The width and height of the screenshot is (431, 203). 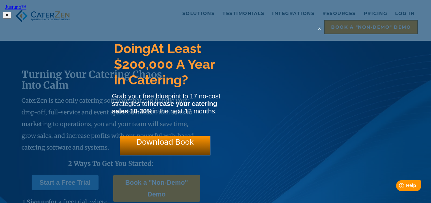 What do you see at coordinates (166, 104) in the screenshot?
I see `span: Grab your free blueprint to 17 no-cost strategies to in the next 12 months.` at bounding box center [166, 104].